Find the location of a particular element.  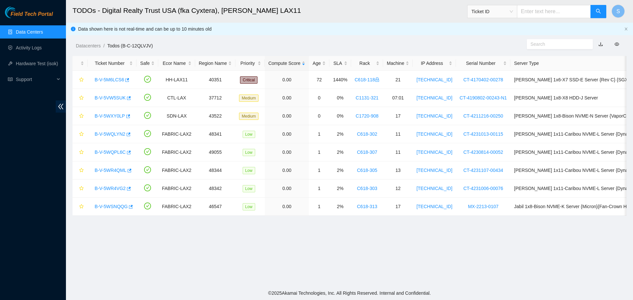

td: SDN-LAX is located at coordinates (176, 116).